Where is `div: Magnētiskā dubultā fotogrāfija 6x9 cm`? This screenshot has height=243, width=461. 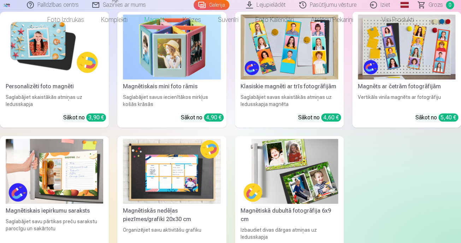
div: Magnētiskā dubultā fotogrāfija 6x9 cm is located at coordinates (289, 215).